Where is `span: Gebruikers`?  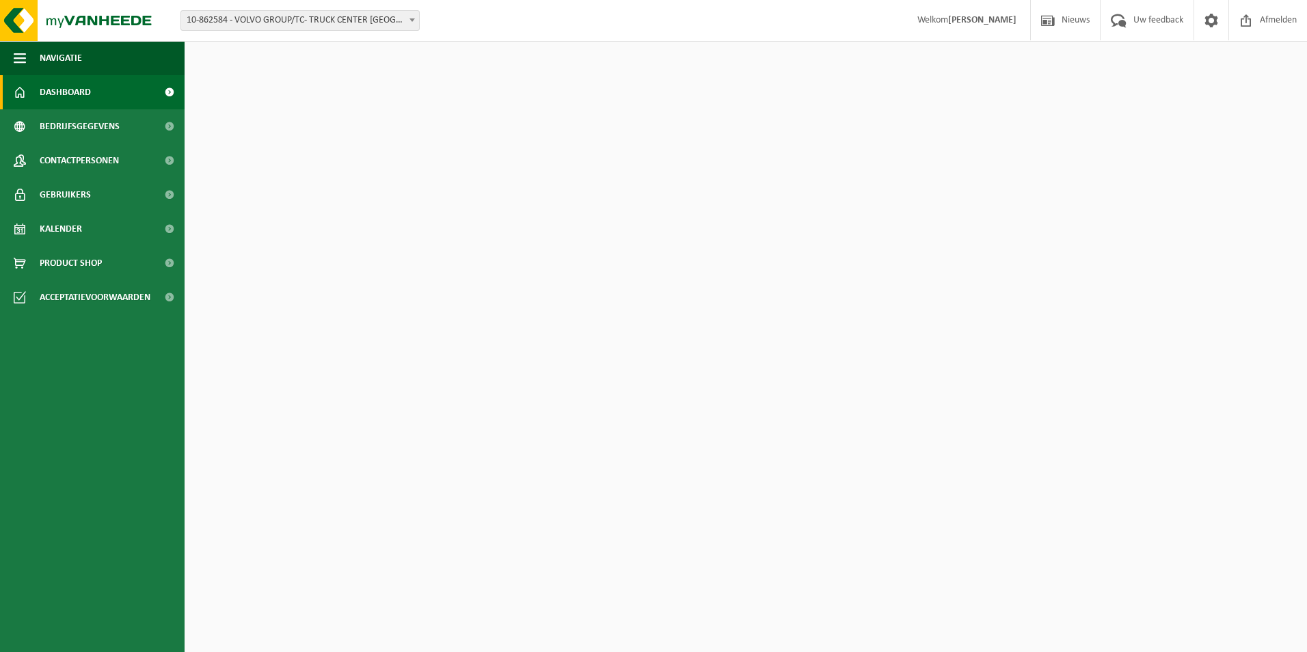
span: Gebruikers is located at coordinates (65, 195).